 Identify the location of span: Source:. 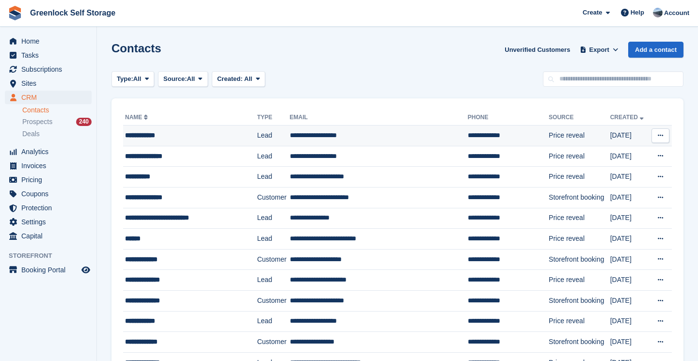
(175, 79).